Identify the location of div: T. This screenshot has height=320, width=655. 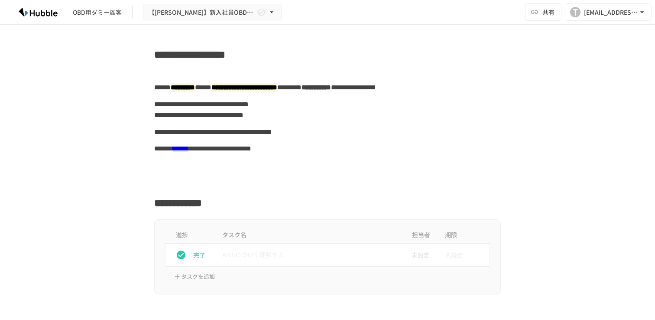
(575, 12).